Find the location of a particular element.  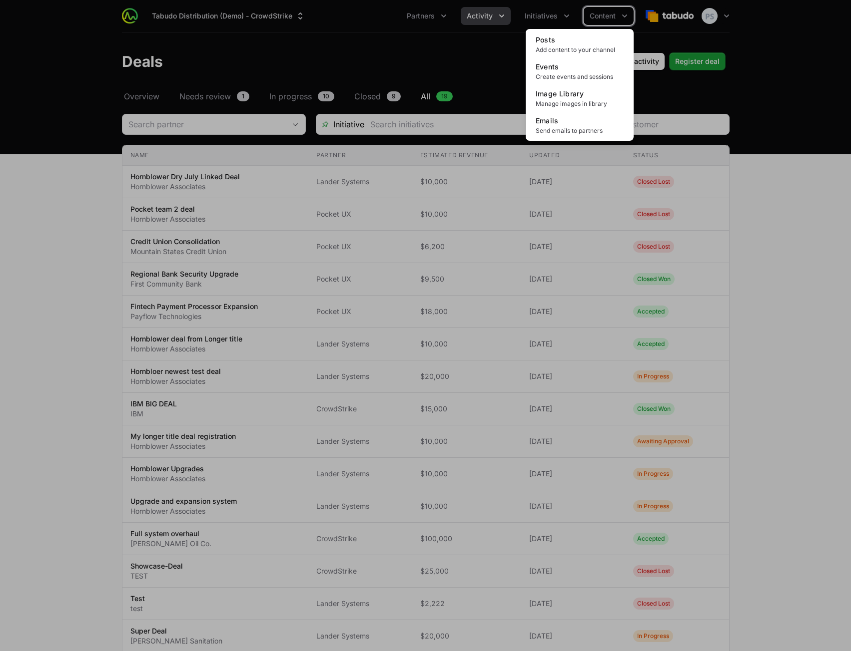

span: Send emails to partners is located at coordinates (579, 131).